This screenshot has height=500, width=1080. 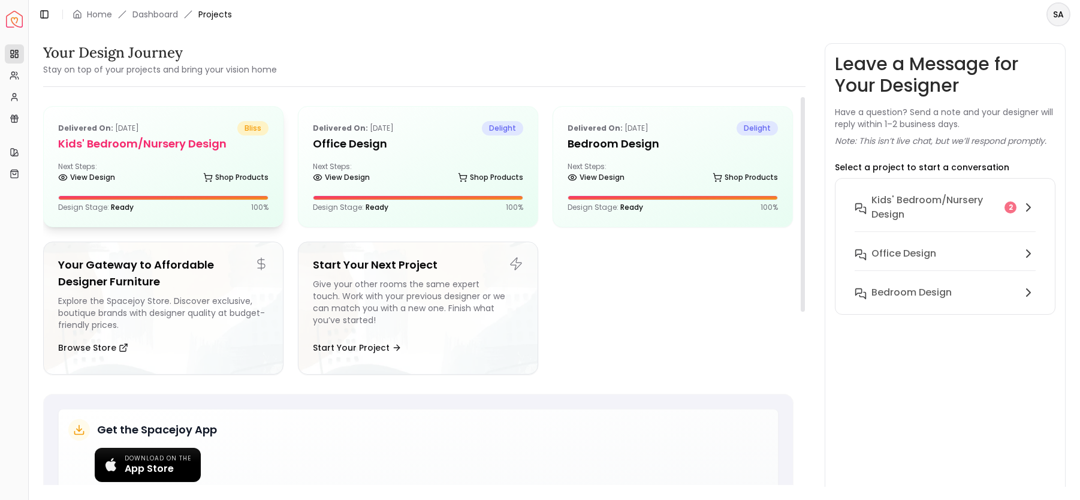 What do you see at coordinates (100, 14) in the screenshot?
I see `a: Home` at bounding box center [100, 14].